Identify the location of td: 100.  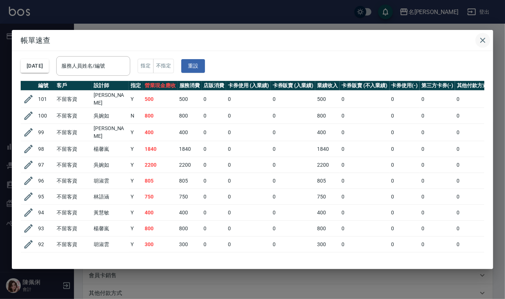
(45, 116).